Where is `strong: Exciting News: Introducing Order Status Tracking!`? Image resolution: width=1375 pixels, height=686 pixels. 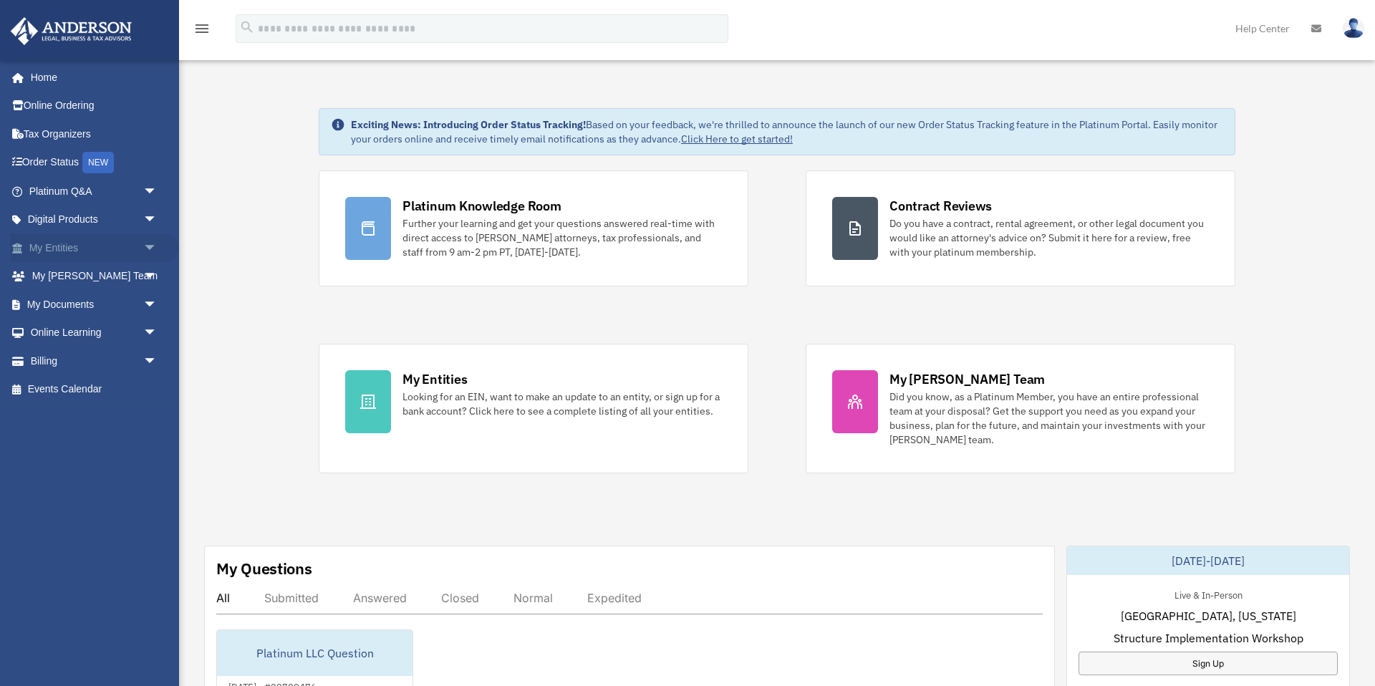 strong: Exciting News: Introducing Order Status Tracking! is located at coordinates (468, 125).